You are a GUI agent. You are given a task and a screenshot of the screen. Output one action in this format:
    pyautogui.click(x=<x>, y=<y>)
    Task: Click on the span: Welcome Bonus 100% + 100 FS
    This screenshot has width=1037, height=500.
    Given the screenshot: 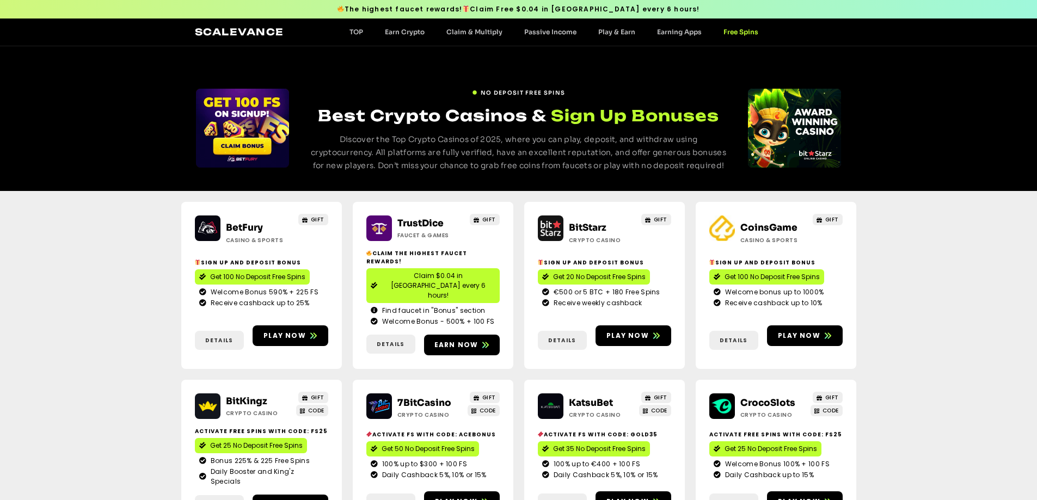 What is the action you would take?
    pyautogui.click(x=776, y=464)
    